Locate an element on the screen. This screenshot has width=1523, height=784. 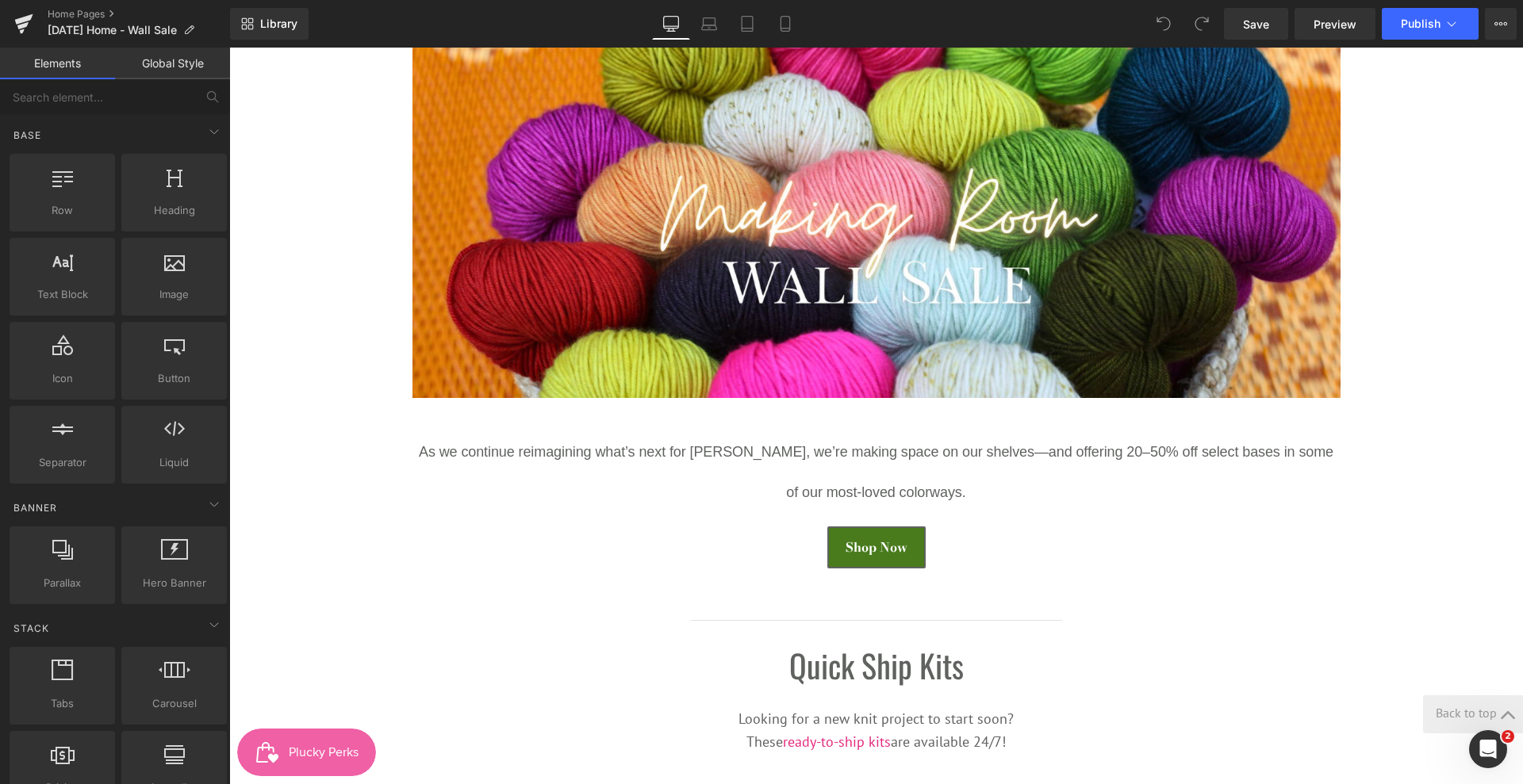
a: Tablet is located at coordinates (748, 24).